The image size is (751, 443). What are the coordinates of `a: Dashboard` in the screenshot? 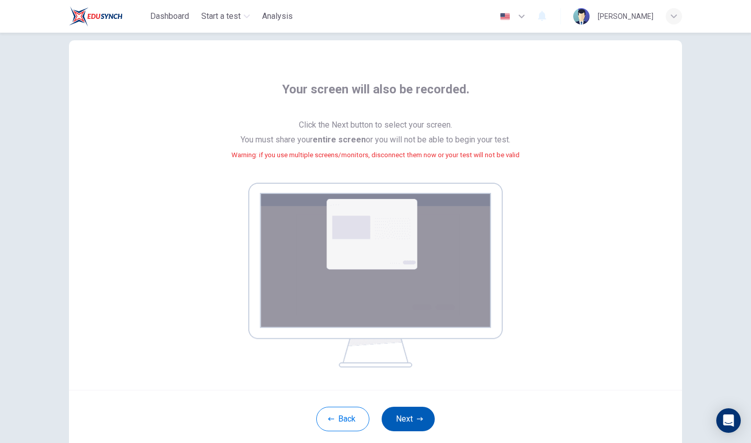 It's located at (170, 16).